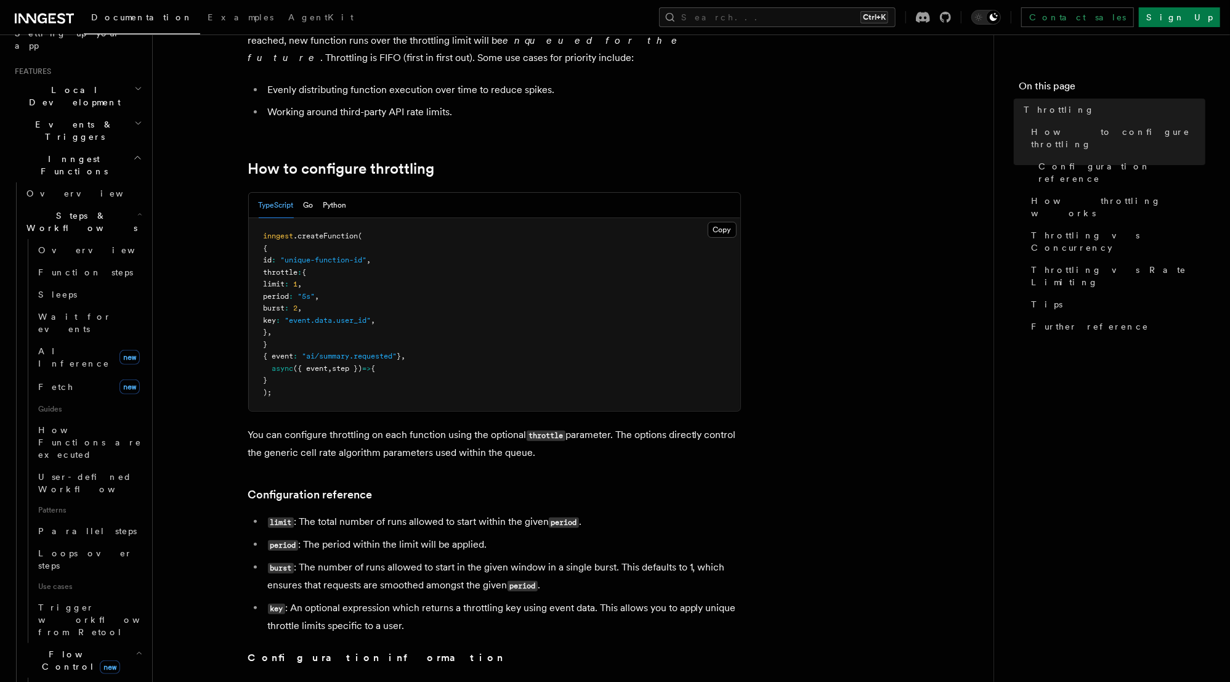  I want to click on code: burst, so click(281, 568).